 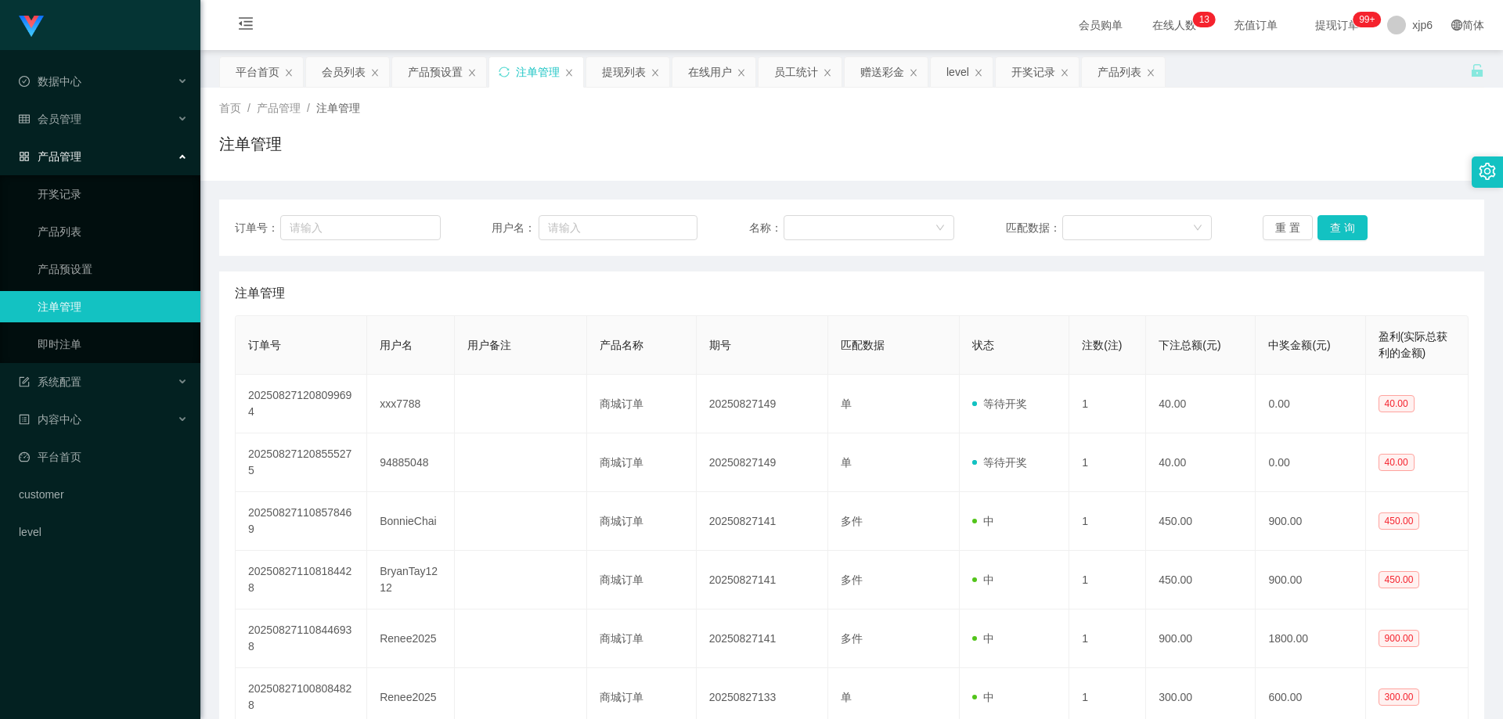 I want to click on div: 注单管理, so click(x=538, y=72).